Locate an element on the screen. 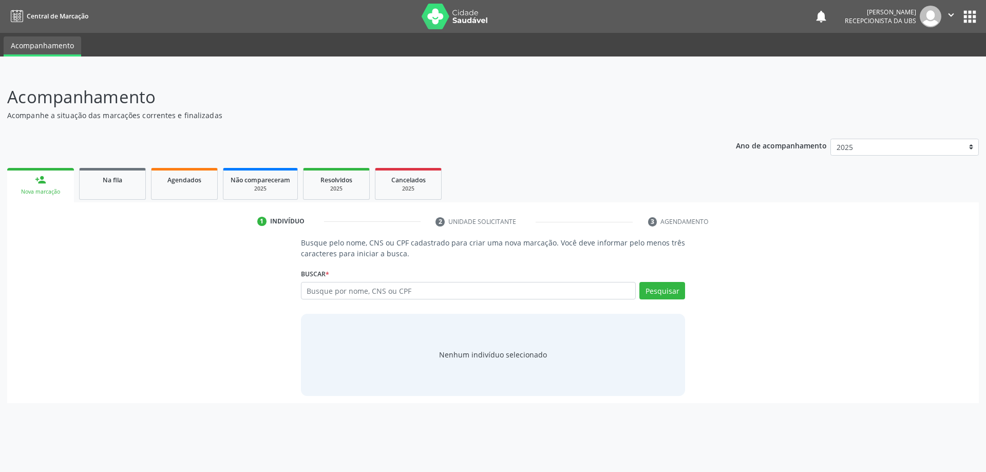 This screenshot has height=472, width=986. div: 1 is located at coordinates (262, 221).